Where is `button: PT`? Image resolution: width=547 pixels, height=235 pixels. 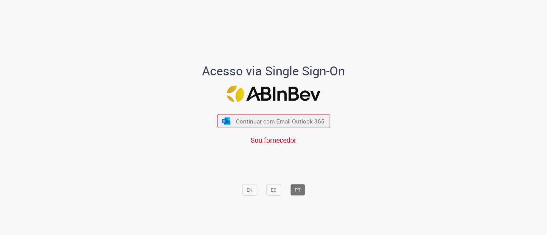
button: PT is located at coordinates (297, 190).